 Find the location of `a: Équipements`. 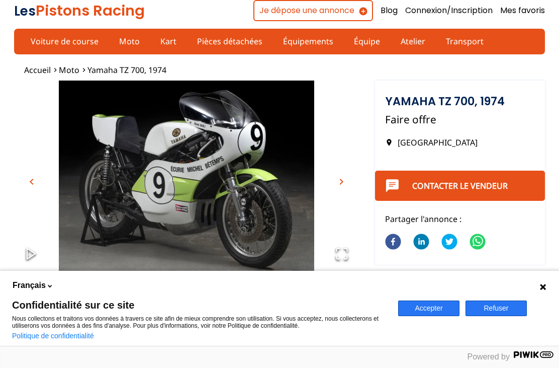

a: Équipements is located at coordinates (308, 41).